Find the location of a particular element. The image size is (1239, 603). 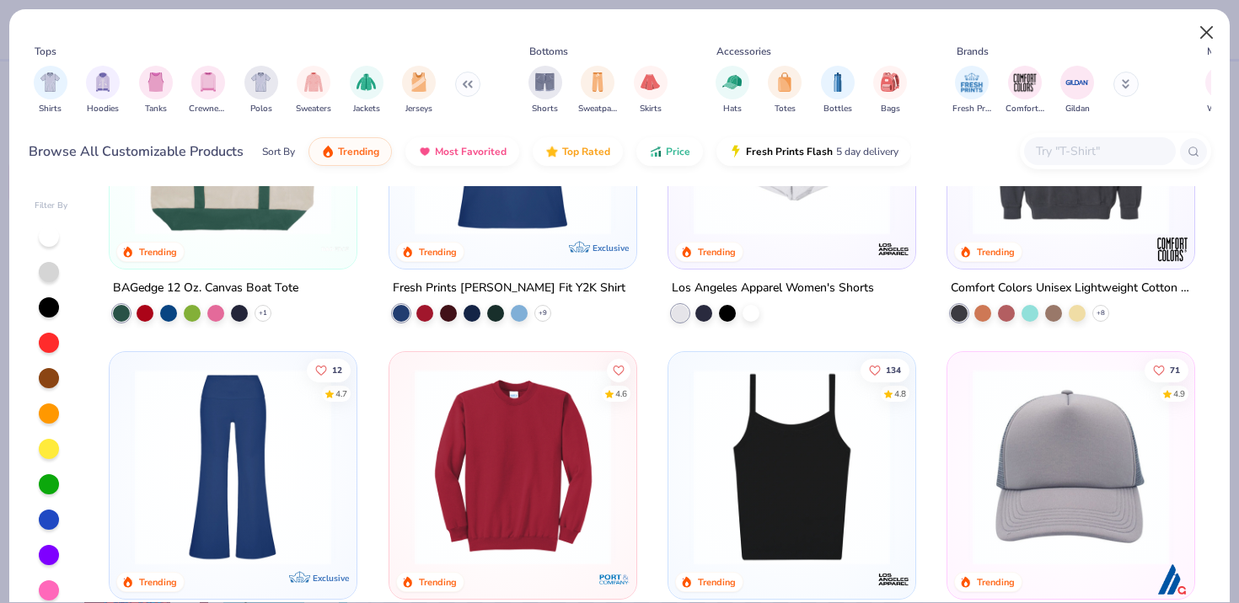

img: Totes Image is located at coordinates (785, 82).